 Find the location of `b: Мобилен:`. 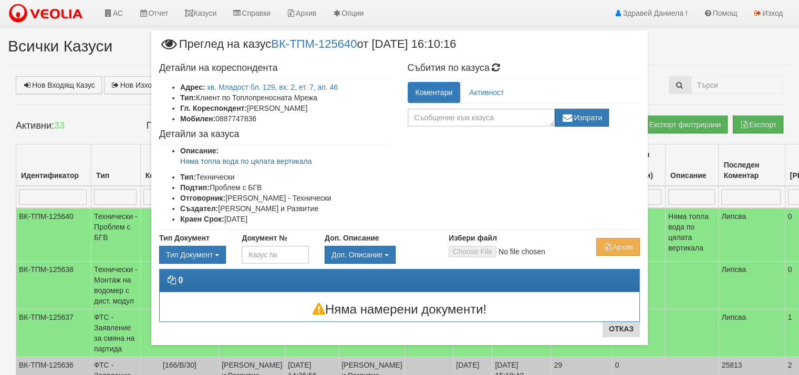

b: Мобилен: is located at coordinates (197, 119).